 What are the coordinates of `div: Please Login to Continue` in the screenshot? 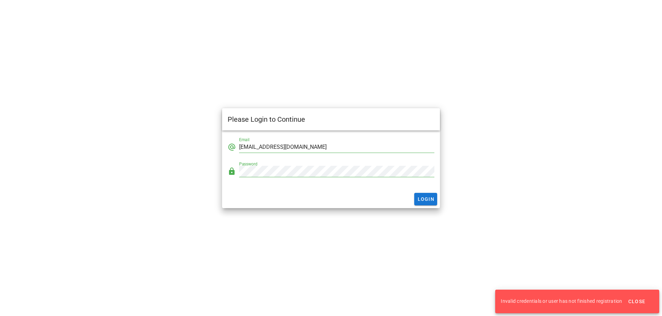 It's located at (266, 119).